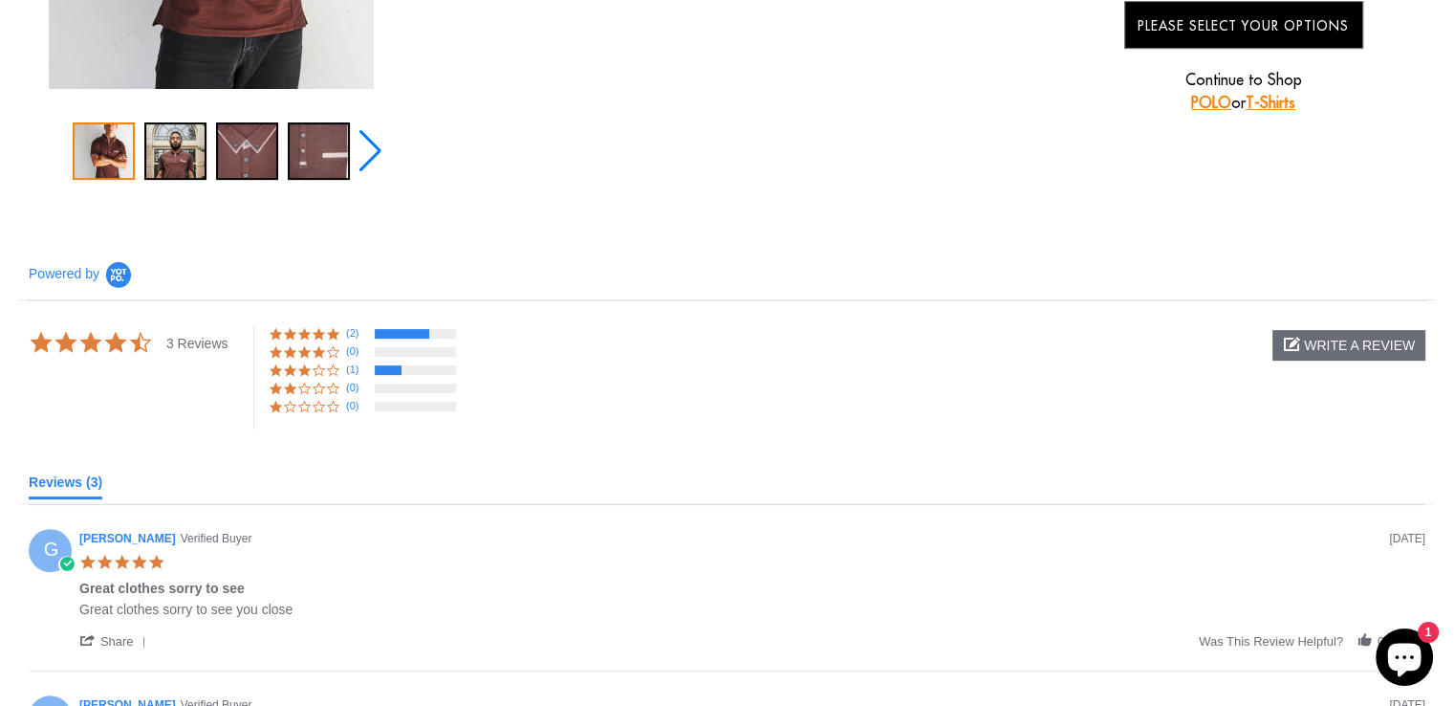 Image resolution: width=1454 pixels, height=706 pixels. What do you see at coordinates (1271, 641) in the screenshot?
I see `span: Was this review helpful?` at bounding box center [1271, 641].